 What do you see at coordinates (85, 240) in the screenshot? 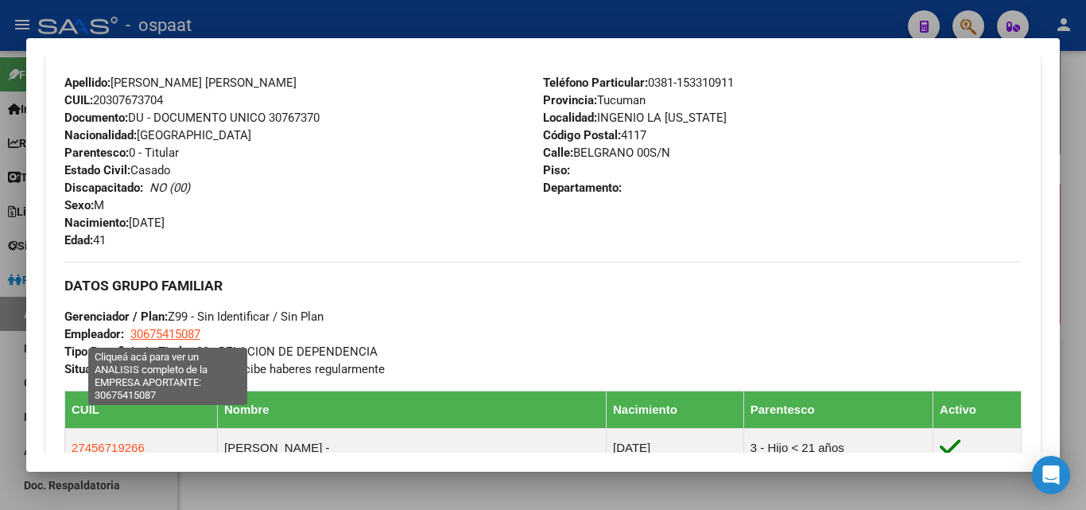
I see `span: 41` at bounding box center [85, 240].